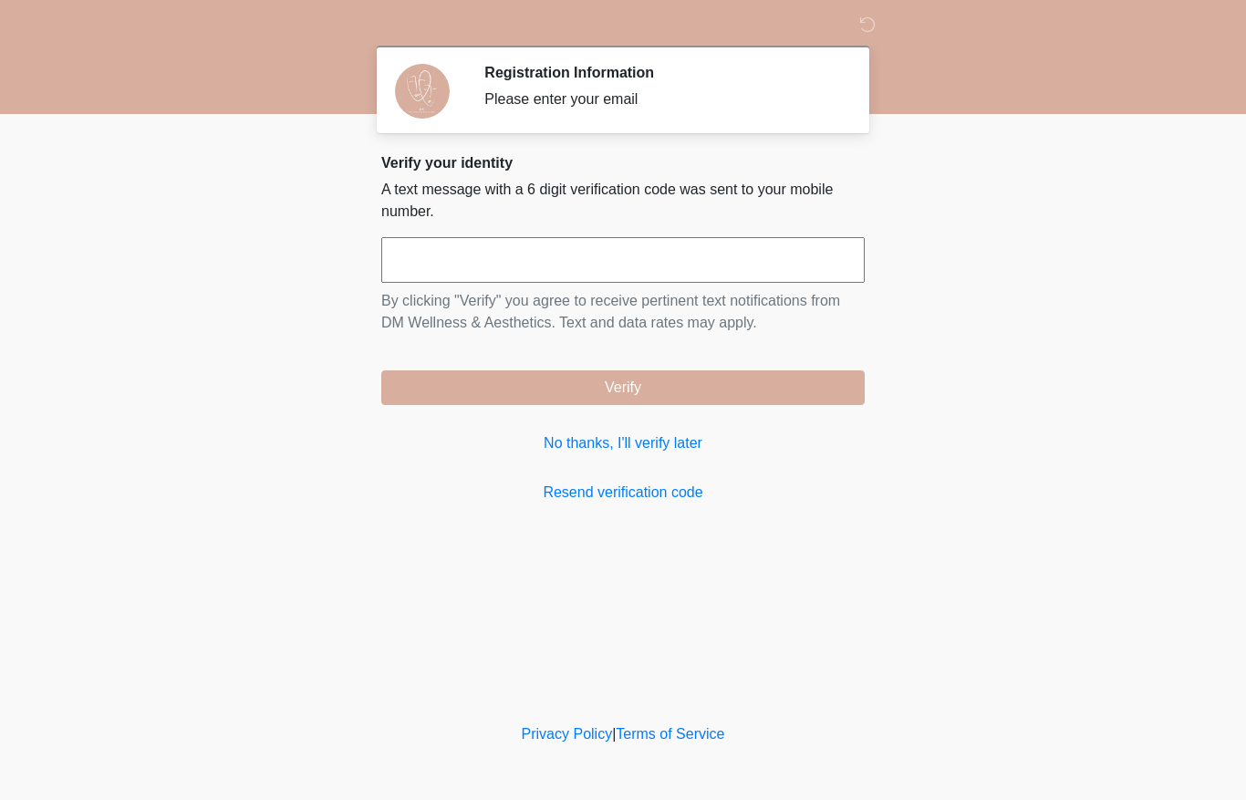 The image size is (1246, 800). What do you see at coordinates (623, 201) in the screenshot?
I see `p: A text message with a 6 digit verification code was sent to your mobile number.` at bounding box center [623, 201].